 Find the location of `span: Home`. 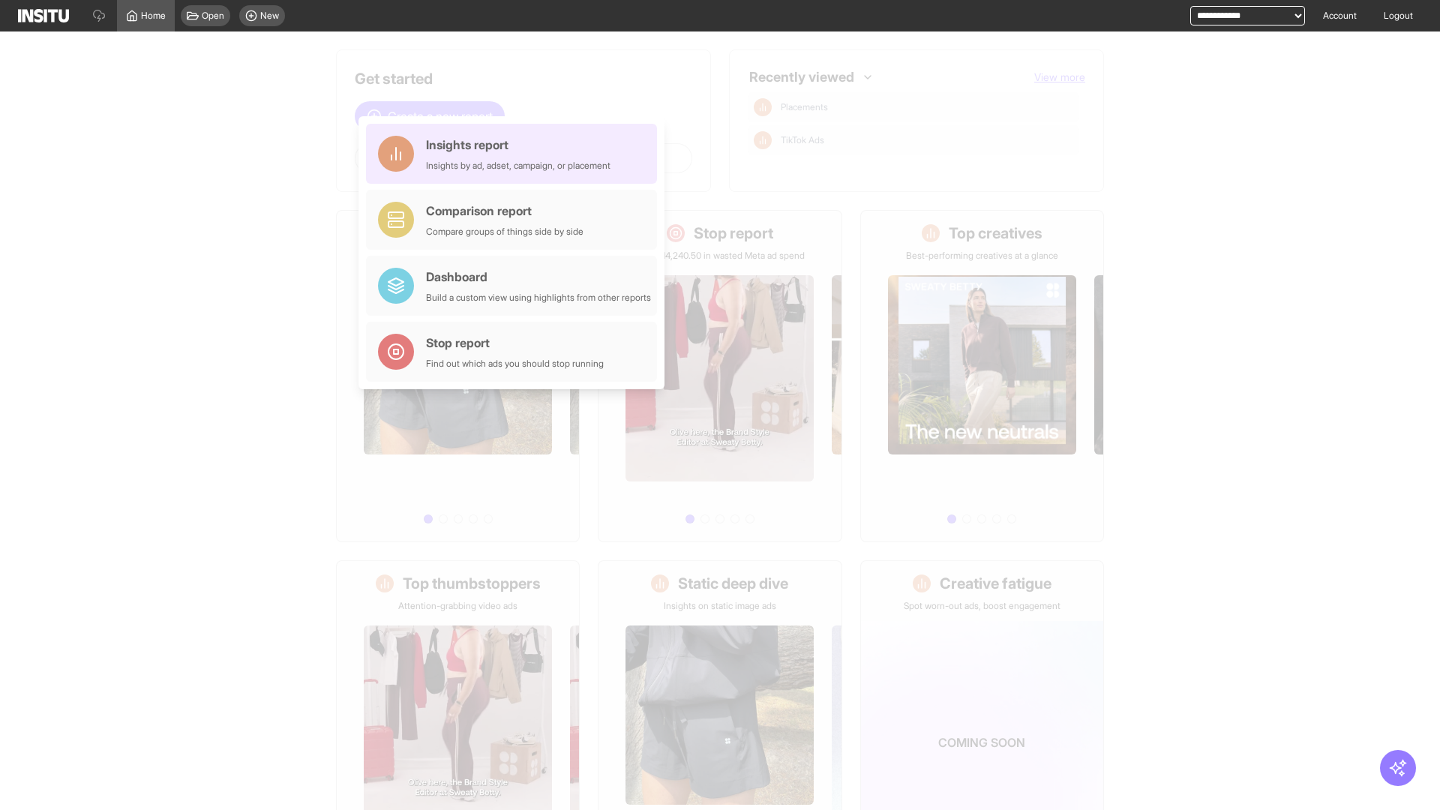

span: Home is located at coordinates (153, 16).